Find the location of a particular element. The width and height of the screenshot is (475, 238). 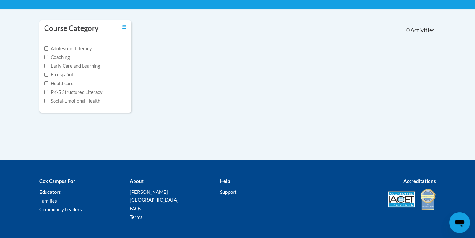

img: Accredited IACET® Provider is located at coordinates (401, 199).